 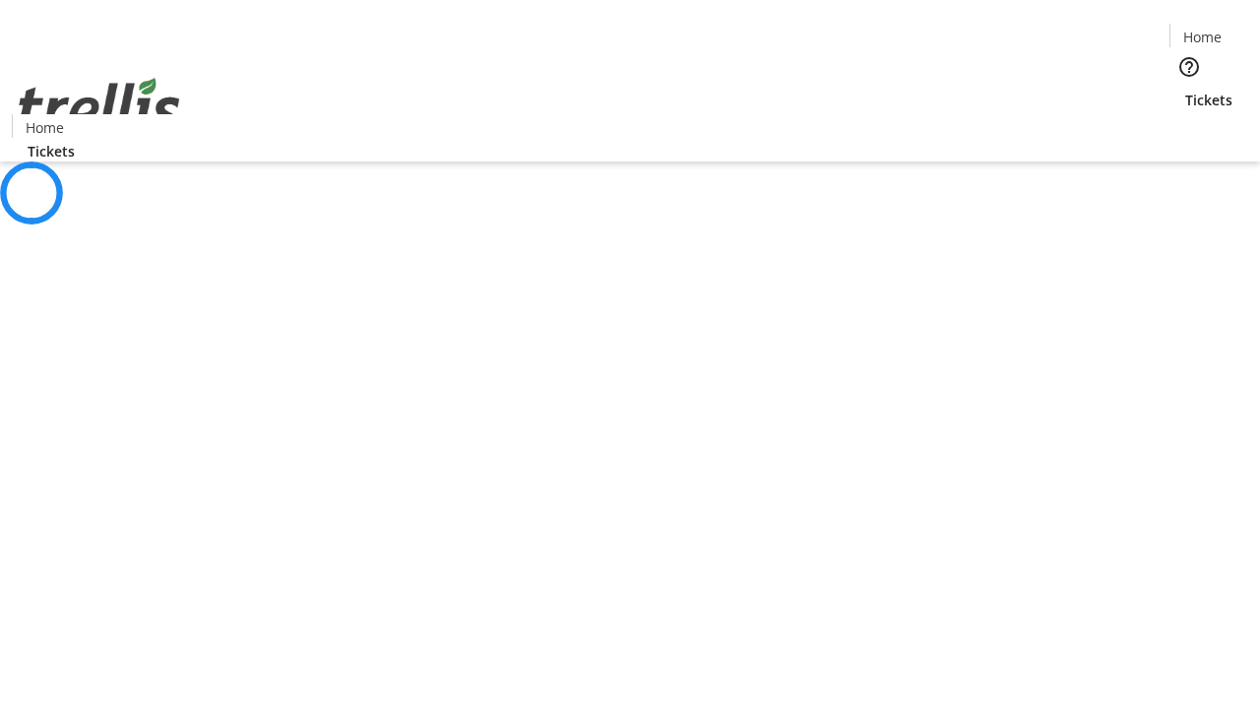 What do you see at coordinates (1189, 130) in the screenshot?
I see `button: Cart` at bounding box center [1189, 130].